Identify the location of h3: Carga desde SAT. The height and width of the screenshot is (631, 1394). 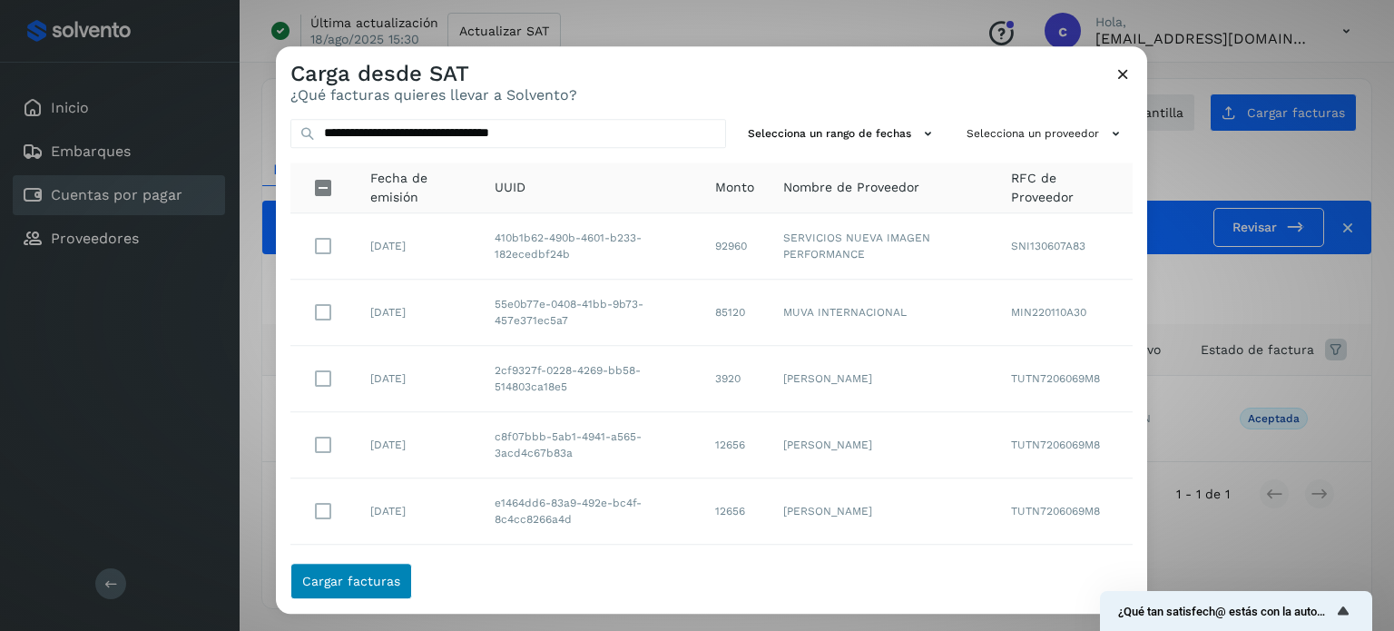
(434, 74).